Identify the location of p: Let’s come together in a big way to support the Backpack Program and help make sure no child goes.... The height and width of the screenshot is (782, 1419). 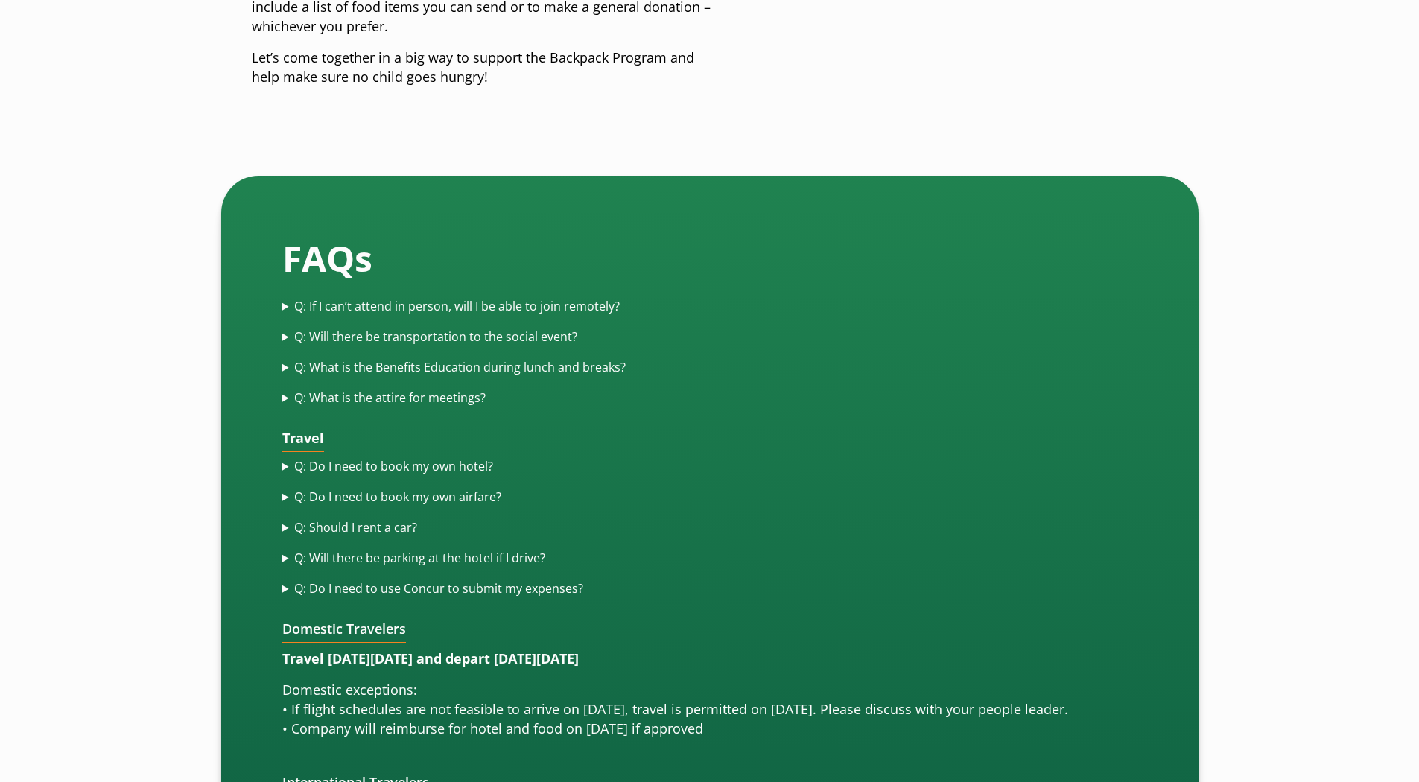
(488, 68).